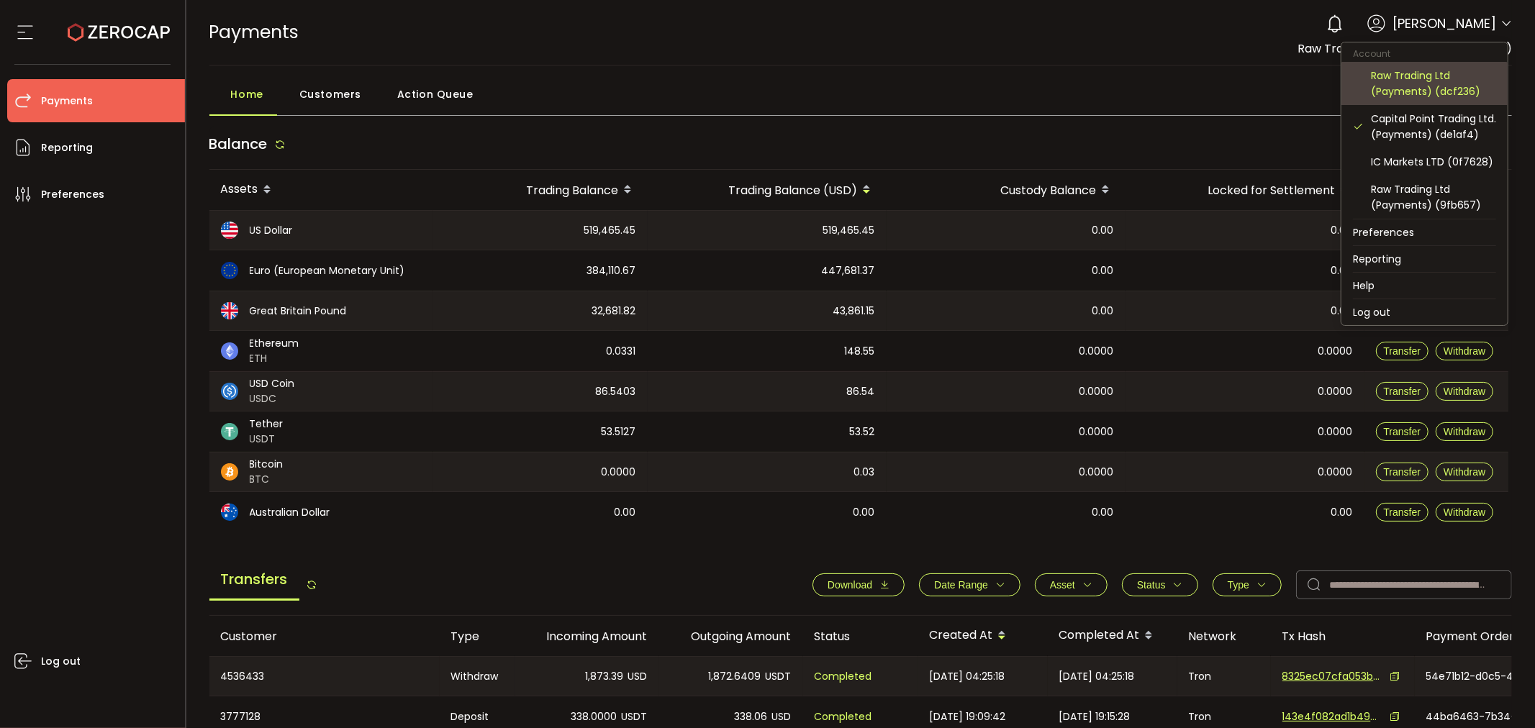 The image size is (1535, 728). What do you see at coordinates (735, 676) in the screenshot?
I see `span: 1,872.6409` at bounding box center [735, 676].